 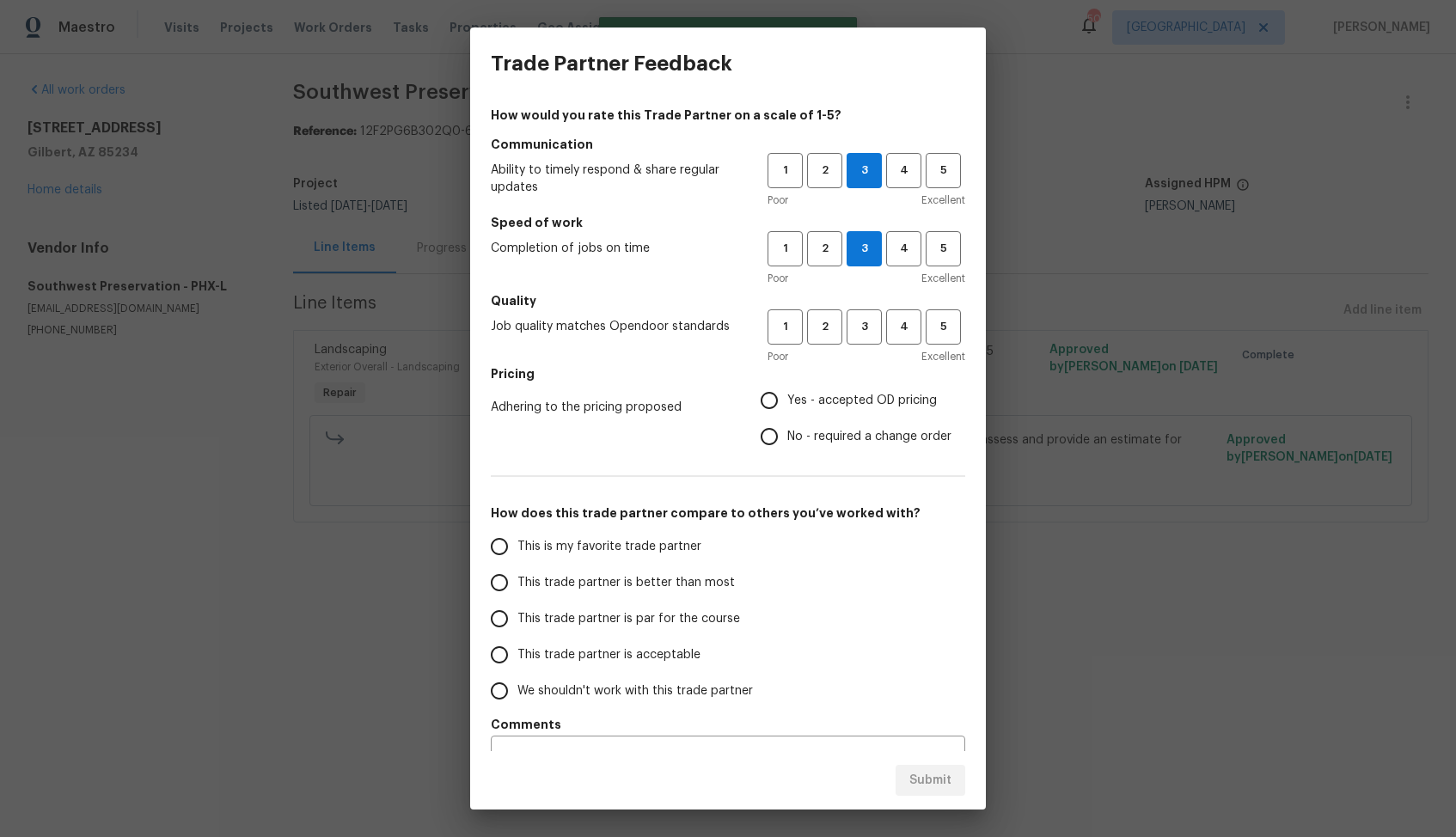 I want to click on h5: Quality, so click(x=728, y=301).